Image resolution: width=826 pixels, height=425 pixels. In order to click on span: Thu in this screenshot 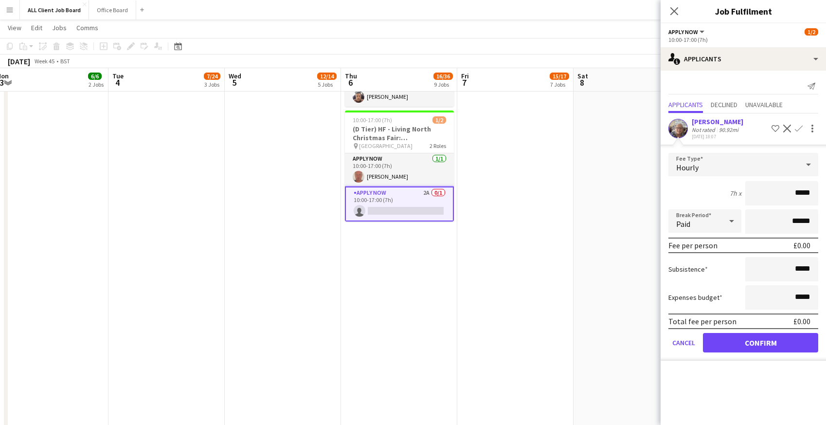, I will do `click(351, 76)`.